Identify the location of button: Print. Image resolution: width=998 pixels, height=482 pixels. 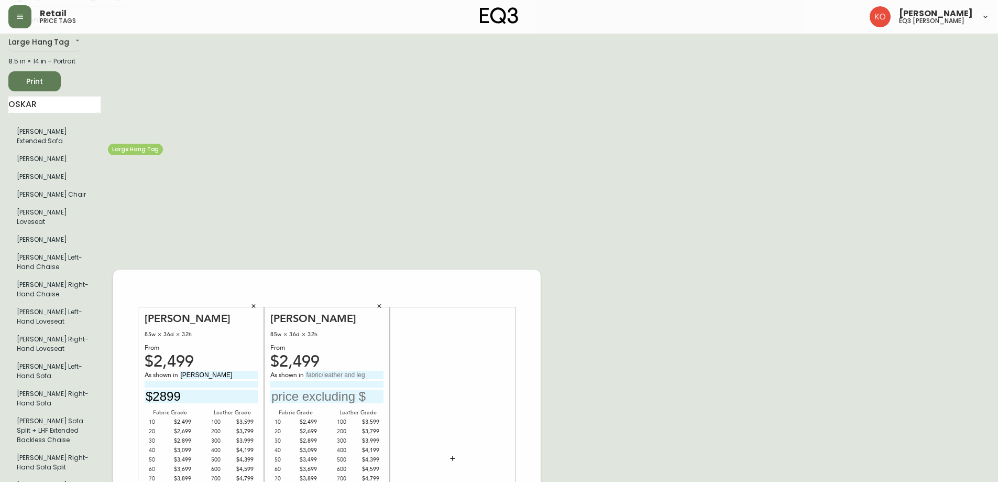
(35, 81).